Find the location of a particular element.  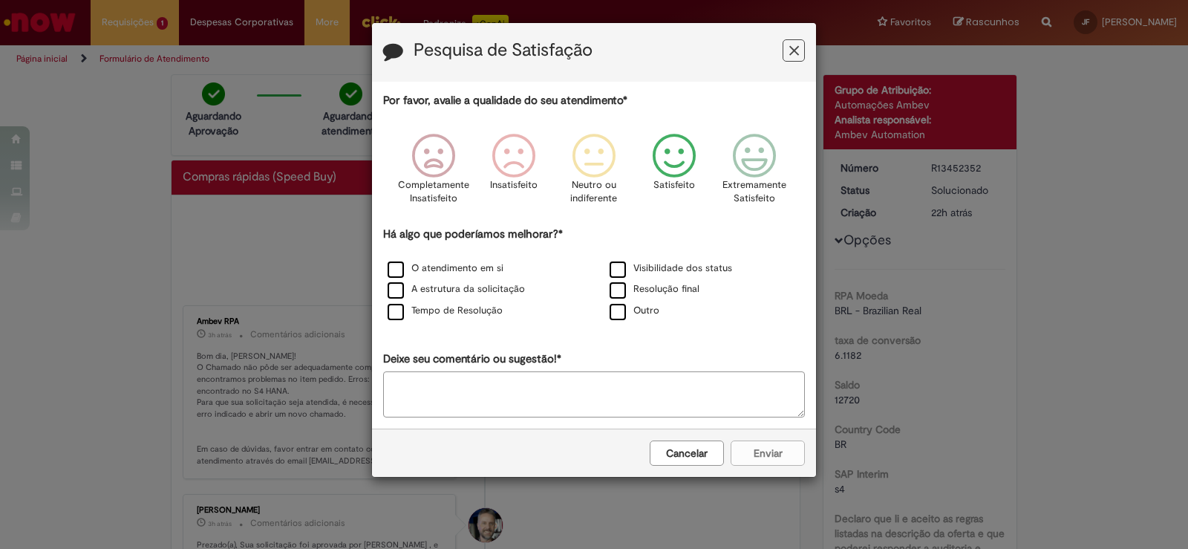

label: O atendimento em si is located at coordinates (446, 268).